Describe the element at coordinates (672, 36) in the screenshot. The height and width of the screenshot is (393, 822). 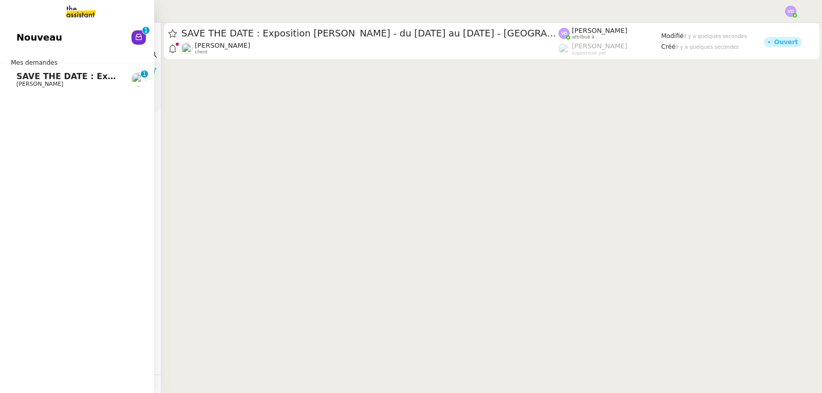
I see `span: Modifié` at that location.